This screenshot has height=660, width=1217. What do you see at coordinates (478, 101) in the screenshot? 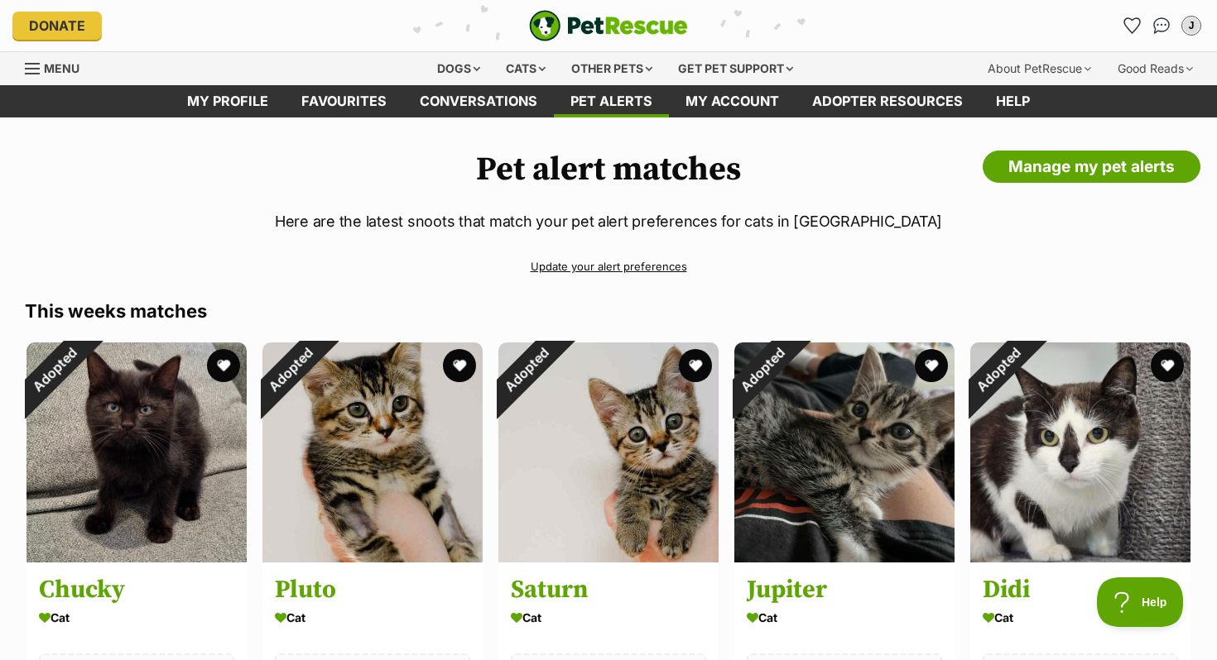
I see `a: conversations` at bounding box center [478, 101].